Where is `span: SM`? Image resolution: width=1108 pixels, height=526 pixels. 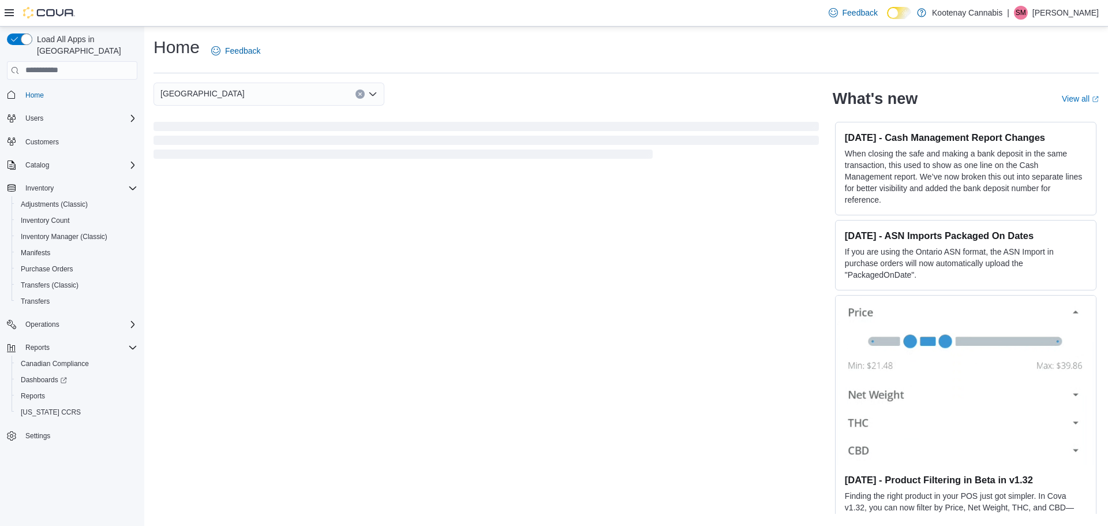
span: SM is located at coordinates (1021, 13).